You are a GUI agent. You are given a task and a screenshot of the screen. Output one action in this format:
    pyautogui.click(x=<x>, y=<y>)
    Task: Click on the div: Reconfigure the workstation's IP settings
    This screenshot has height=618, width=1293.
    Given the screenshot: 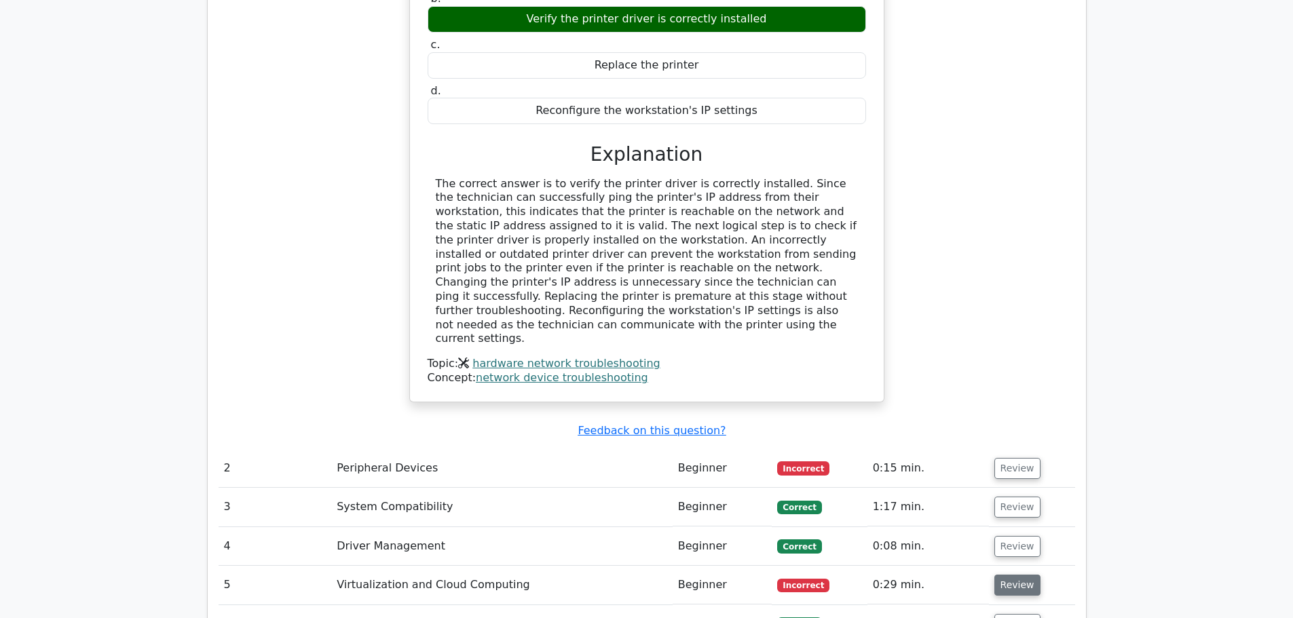 What is the action you would take?
    pyautogui.click(x=647, y=111)
    